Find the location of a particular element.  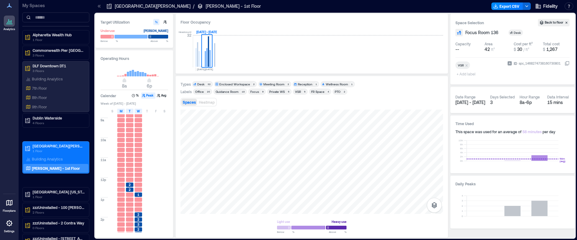

tspan: 0h is located at coordinates (462, 161).